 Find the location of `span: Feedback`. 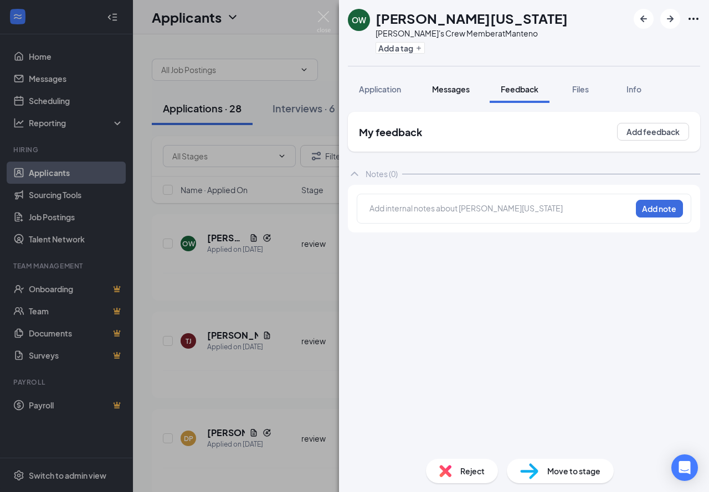

span: Feedback is located at coordinates (519, 89).